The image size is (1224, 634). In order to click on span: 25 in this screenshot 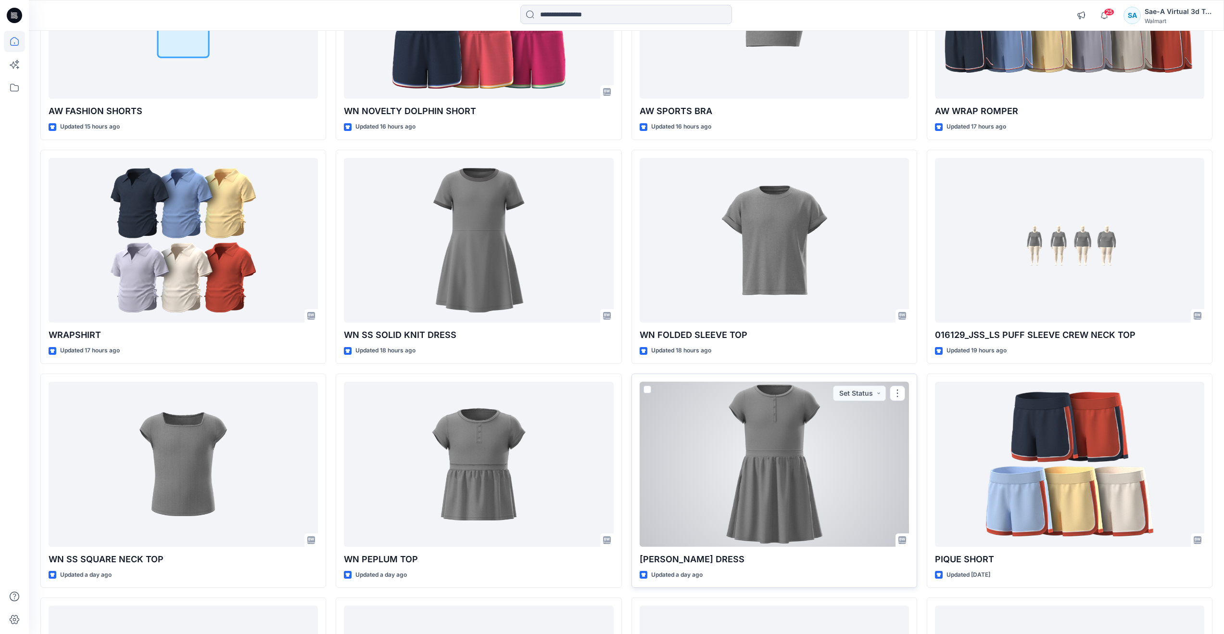, I will do `click(1109, 12)`.